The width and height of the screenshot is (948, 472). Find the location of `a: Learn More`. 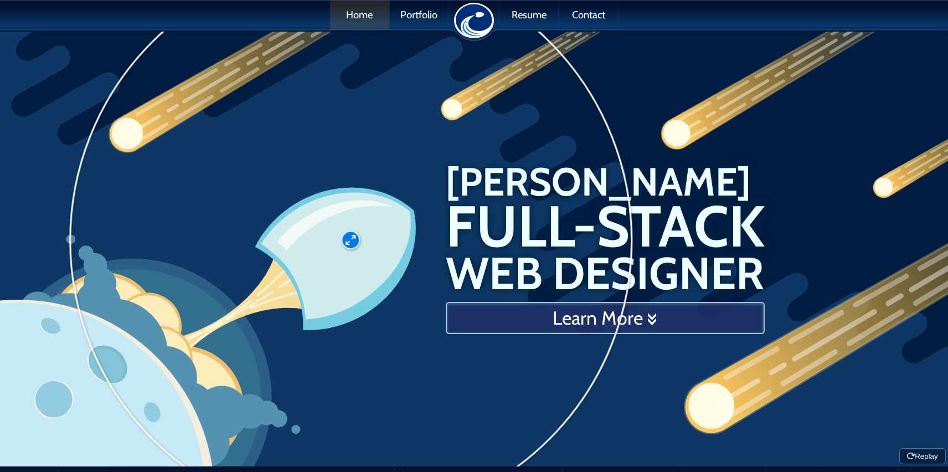

a: Learn More is located at coordinates (605, 318).